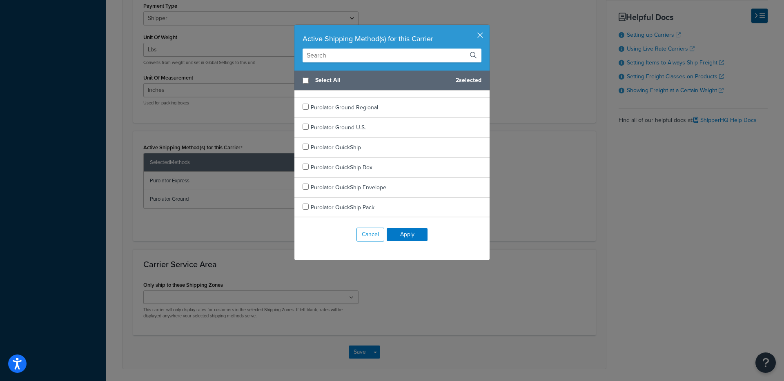 The height and width of the screenshot is (381, 784). Describe the element at coordinates (370, 235) in the screenshot. I see `button: Cancel` at that location.